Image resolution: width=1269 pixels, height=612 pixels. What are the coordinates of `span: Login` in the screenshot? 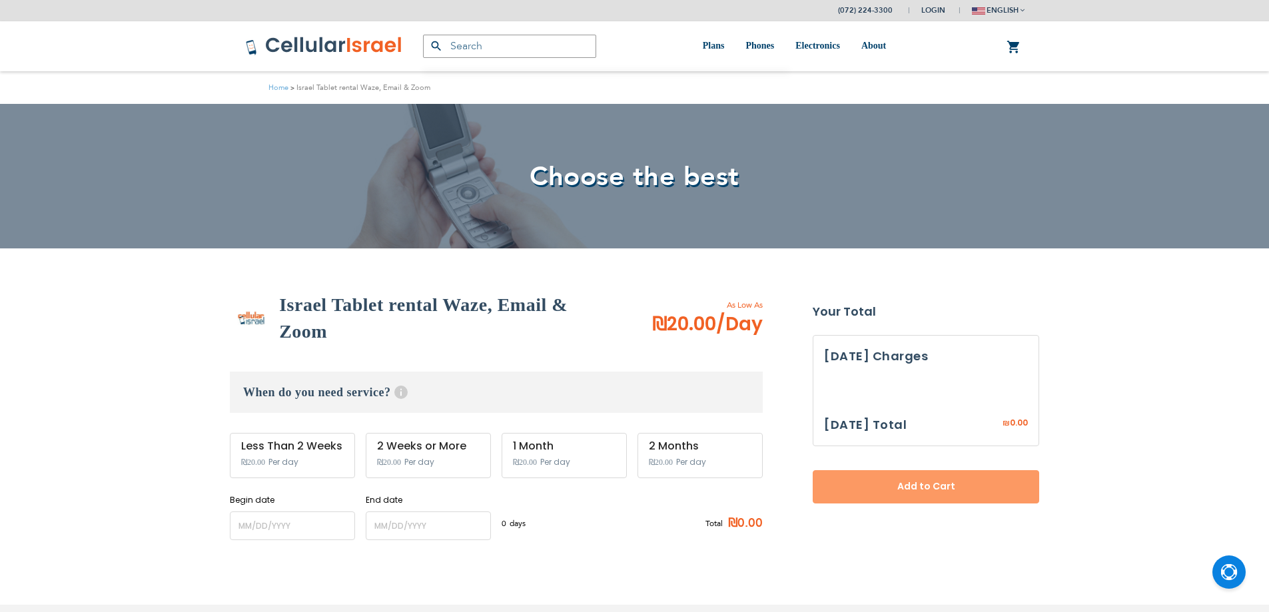 It's located at (934, 10).